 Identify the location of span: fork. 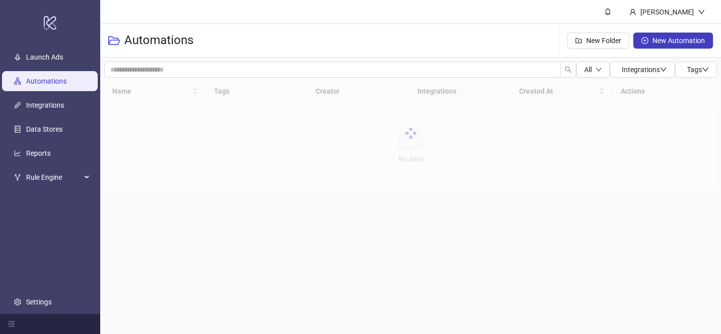
(18, 177).